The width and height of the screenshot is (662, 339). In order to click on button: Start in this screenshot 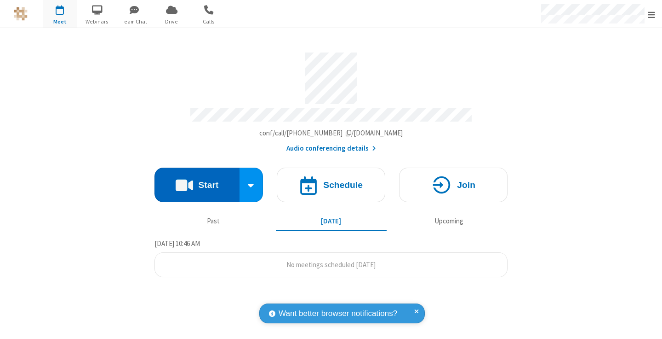, I will do `click(197, 184)`.